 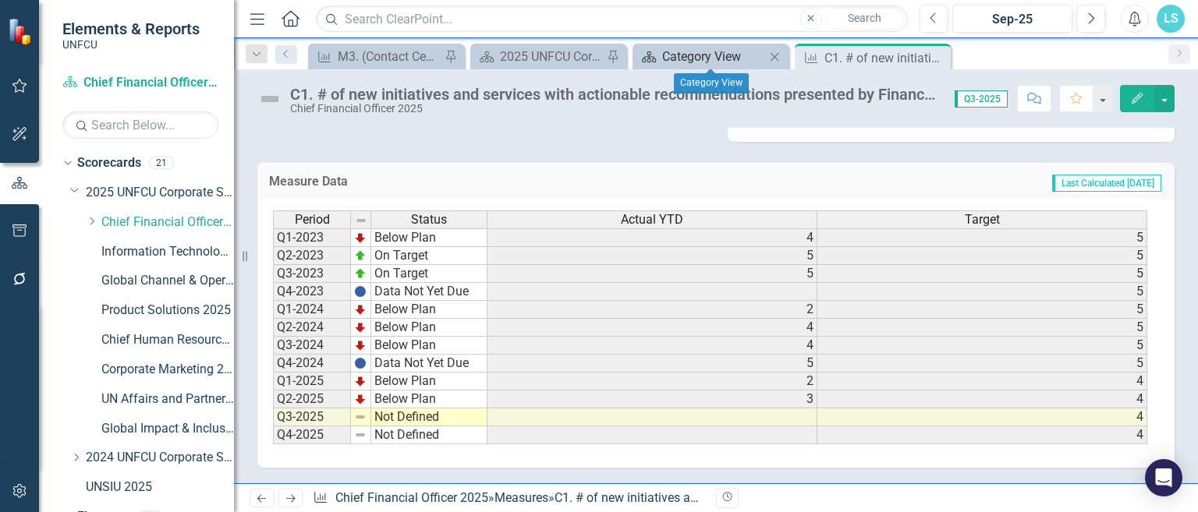 What do you see at coordinates (270, 99) in the screenshot?
I see `img: Not Defined` at bounding box center [270, 99].